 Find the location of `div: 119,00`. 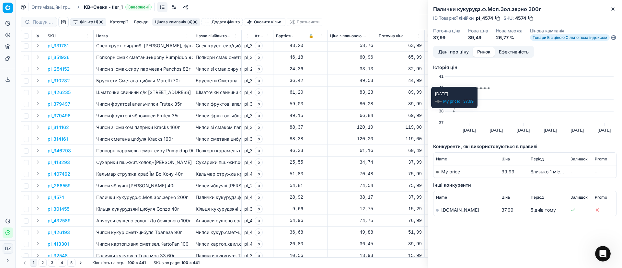

div: 119,00 is located at coordinates (400, 127).